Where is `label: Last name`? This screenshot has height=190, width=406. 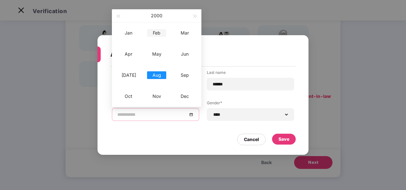
label: Last name is located at coordinates (251, 74).